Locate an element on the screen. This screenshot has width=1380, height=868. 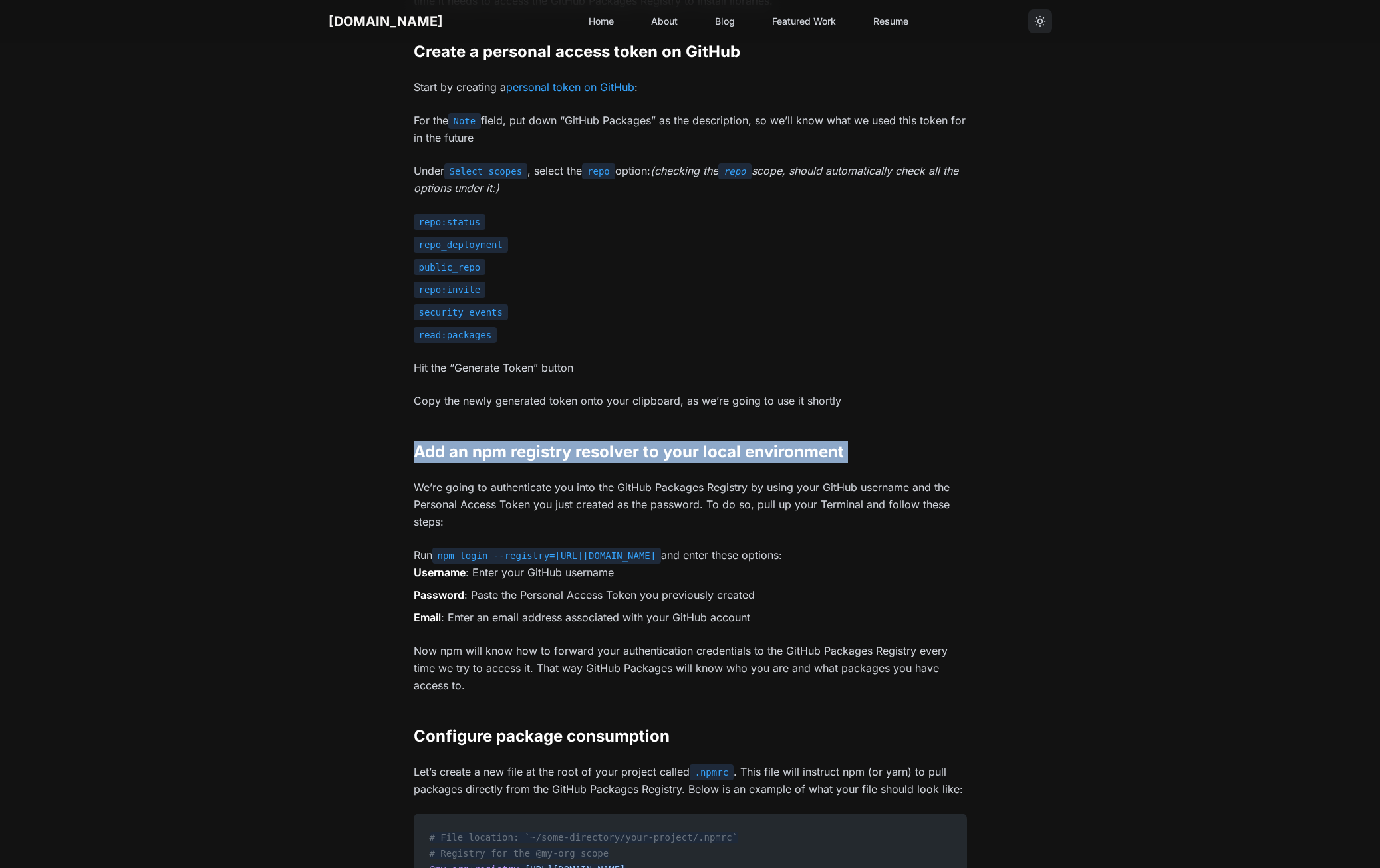
code: Select scopes is located at coordinates (486, 171).